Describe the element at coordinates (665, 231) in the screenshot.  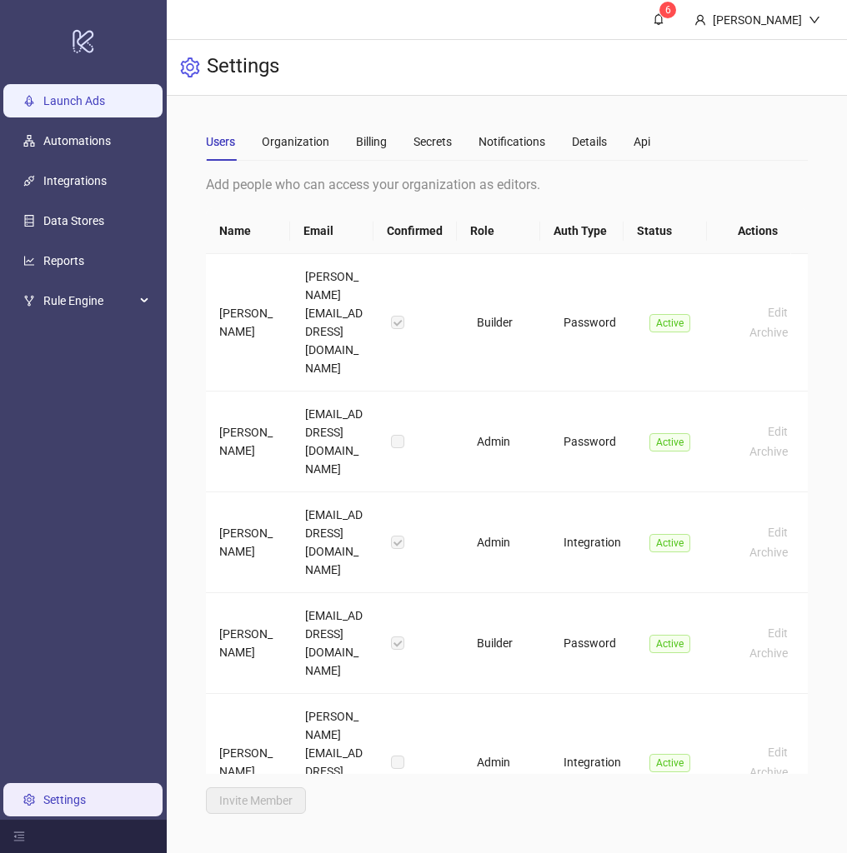
I see `th: Status` at that location.